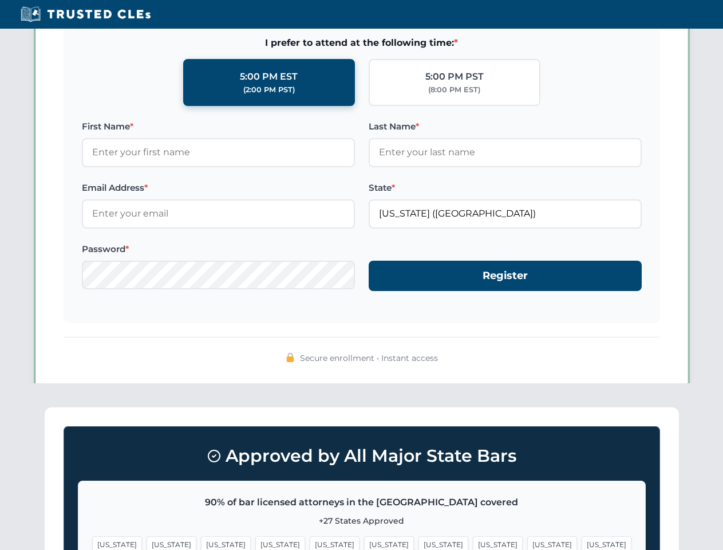 This screenshot has width=723, height=550. What do you see at coordinates (218, 214) in the screenshot?
I see `input: Enter your email` at bounding box center [218, 214].